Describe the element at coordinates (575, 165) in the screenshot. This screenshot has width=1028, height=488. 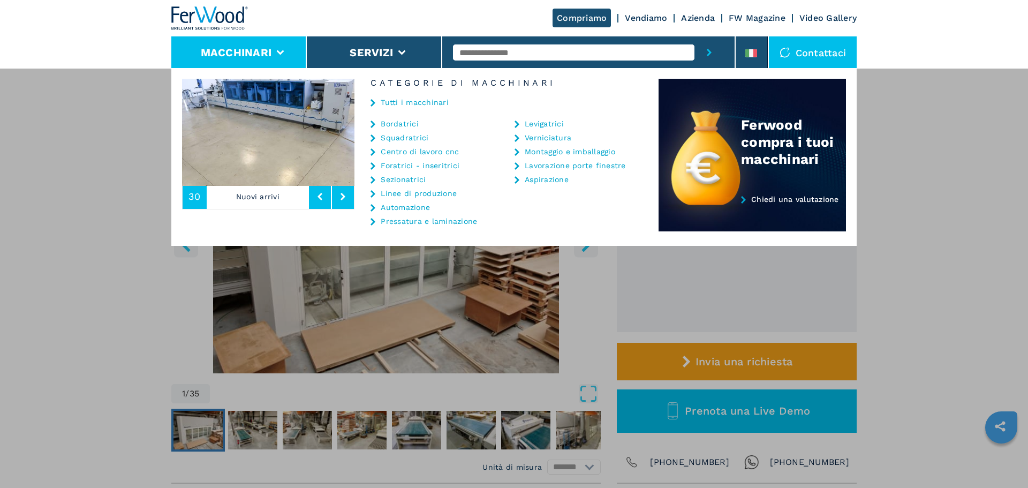
I see `a: Lavorazione porte finestre` at that location.